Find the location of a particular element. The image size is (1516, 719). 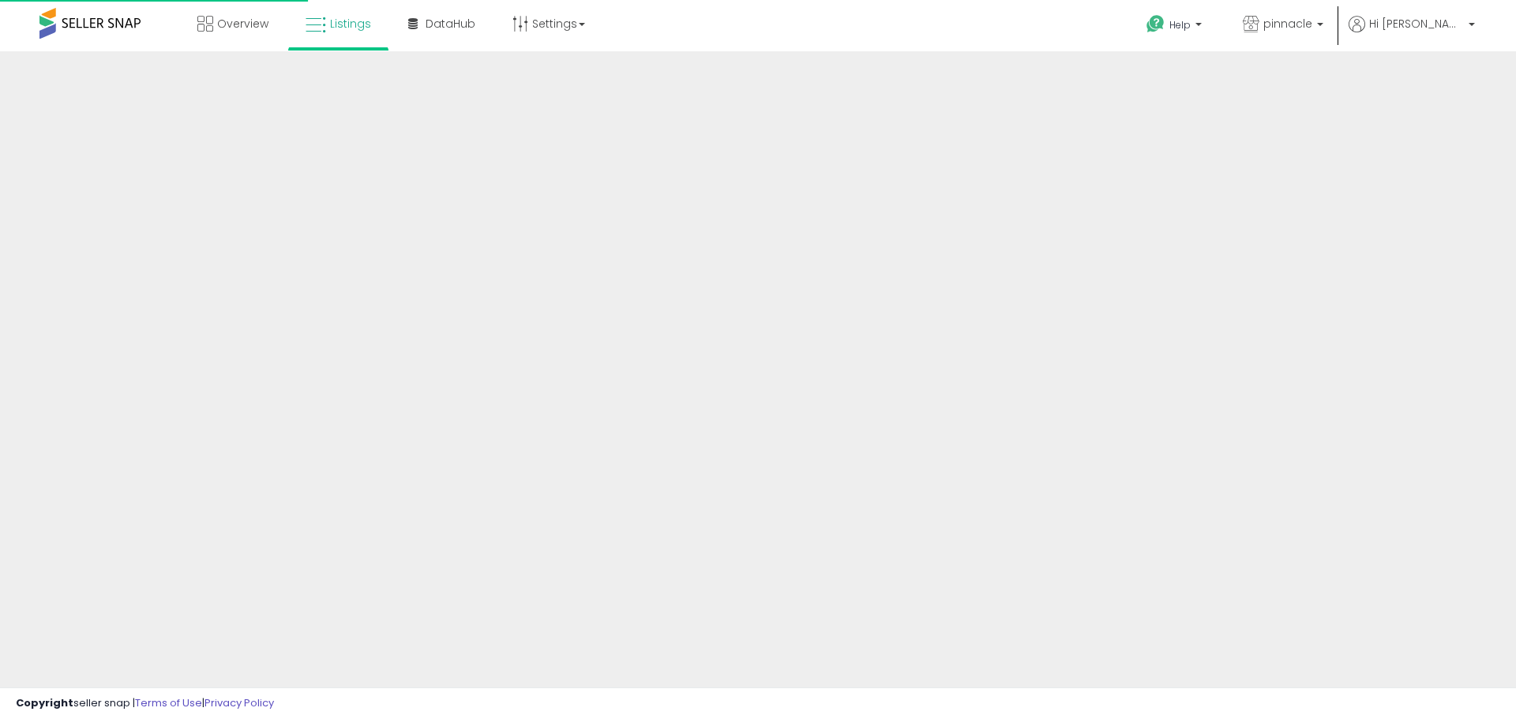

i: Get Help is located at coordinates (1155, 24).